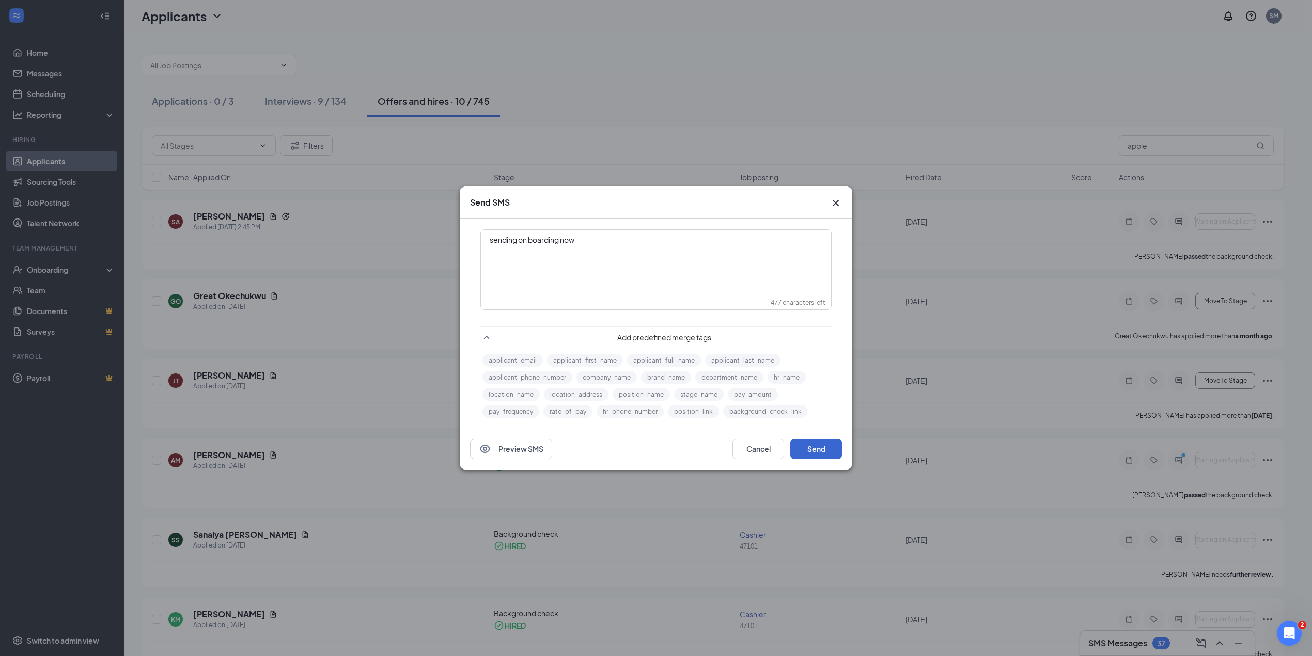 The height and width of the screenshot is (656, 1312). Describe the element at coordinates (585, 360) in the screenshot. I see `button: applicant_first_name` at that location.